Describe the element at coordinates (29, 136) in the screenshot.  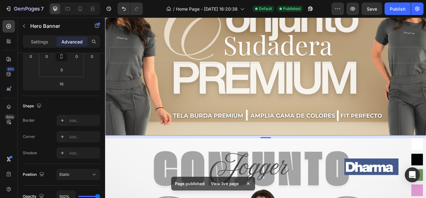
I see `div: Corner` at that location.